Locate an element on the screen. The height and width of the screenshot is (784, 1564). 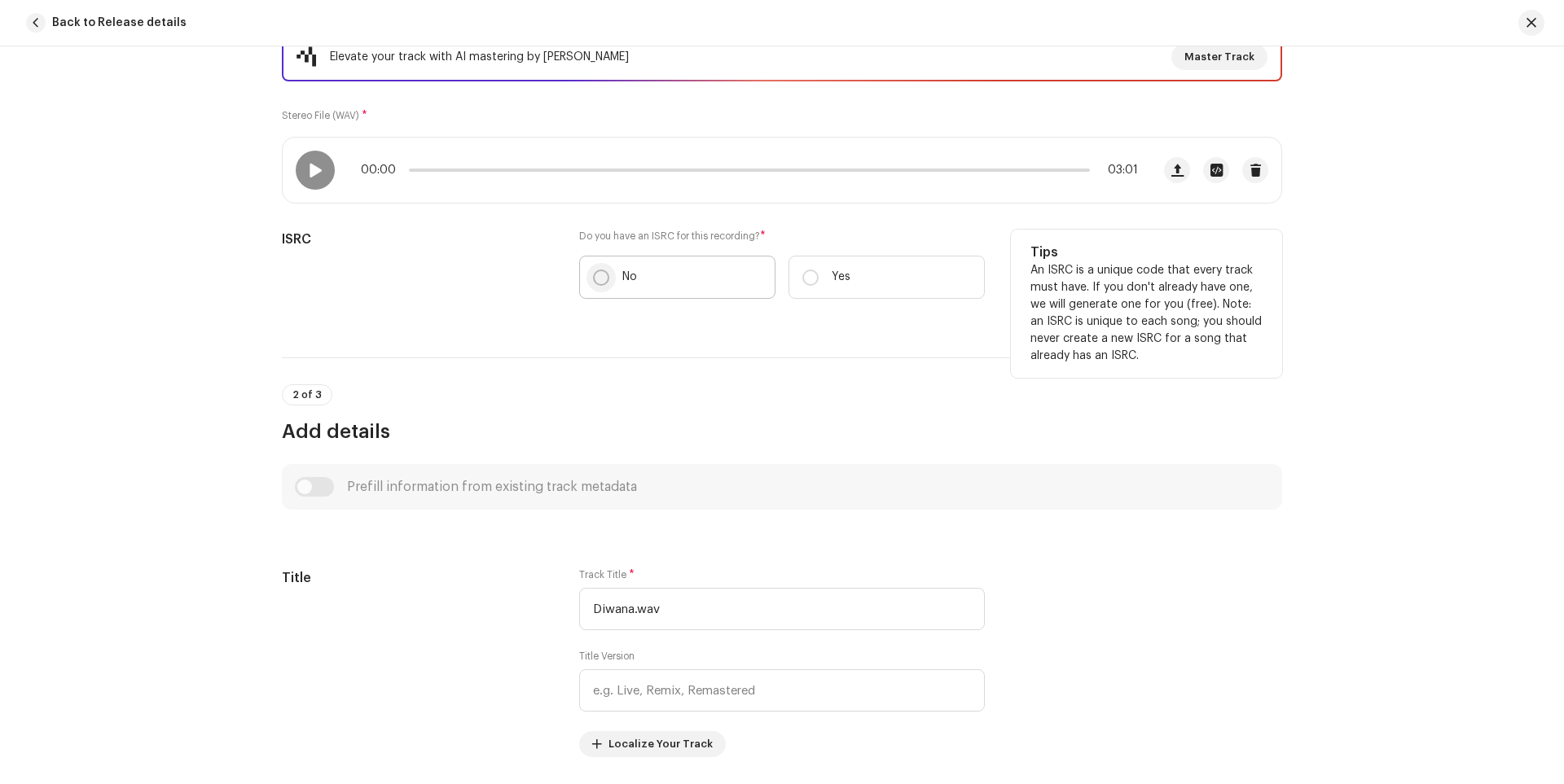
button: Master Track is located at coordinates (1219, 57).